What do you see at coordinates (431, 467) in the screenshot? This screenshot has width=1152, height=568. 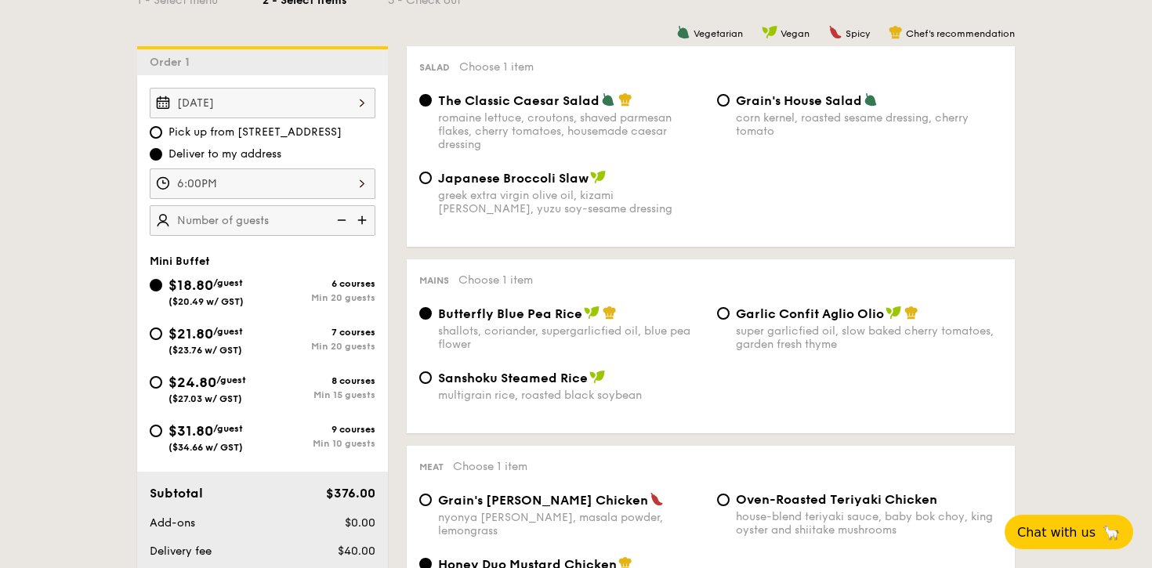 I see `span: Meat` at bounding box center [431, 467].